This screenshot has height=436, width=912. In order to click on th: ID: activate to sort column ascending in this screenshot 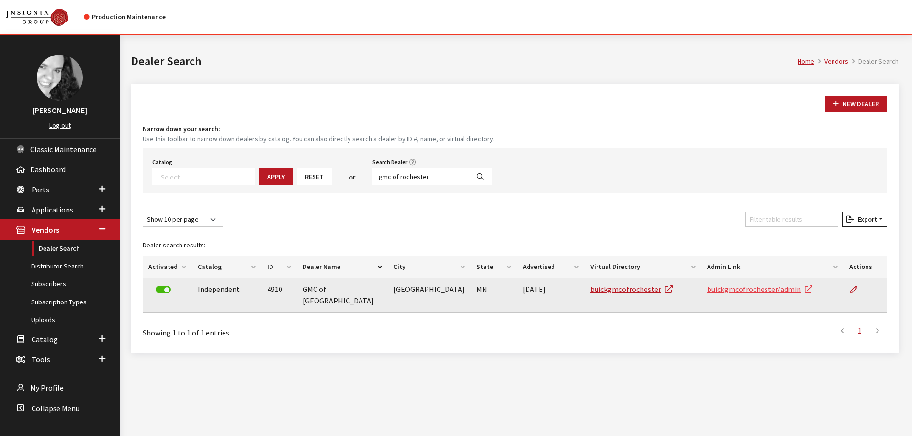, I will do `click(279, 267)`.